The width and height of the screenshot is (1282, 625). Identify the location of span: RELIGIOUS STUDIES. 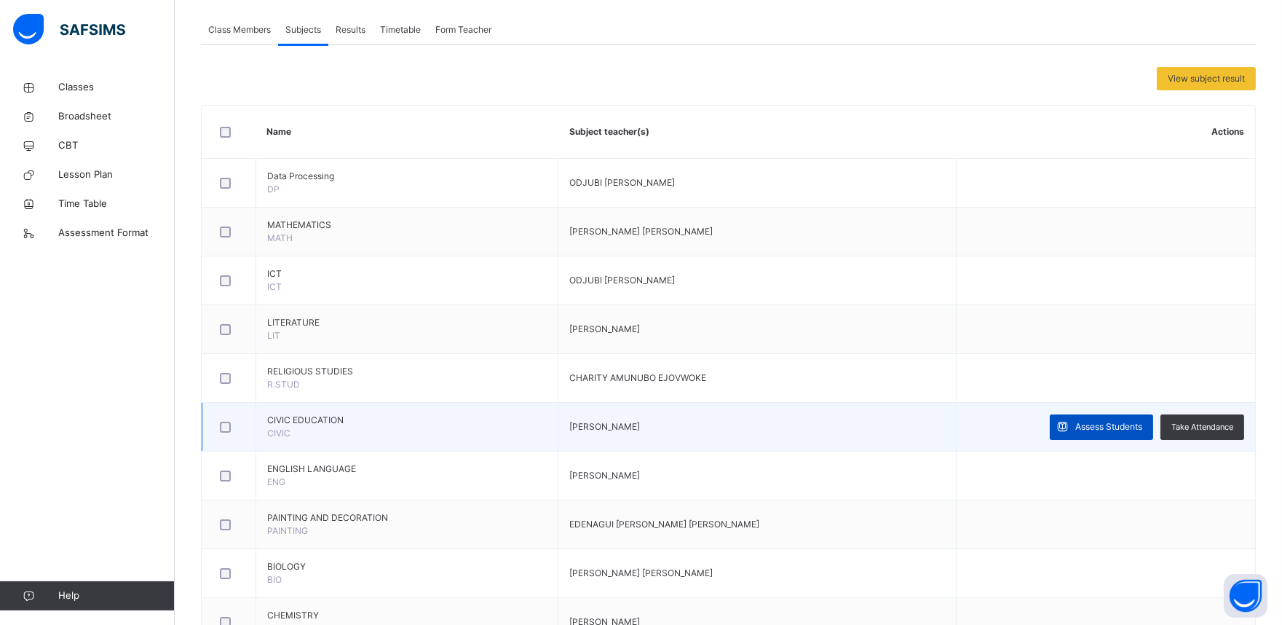
(407, 371).